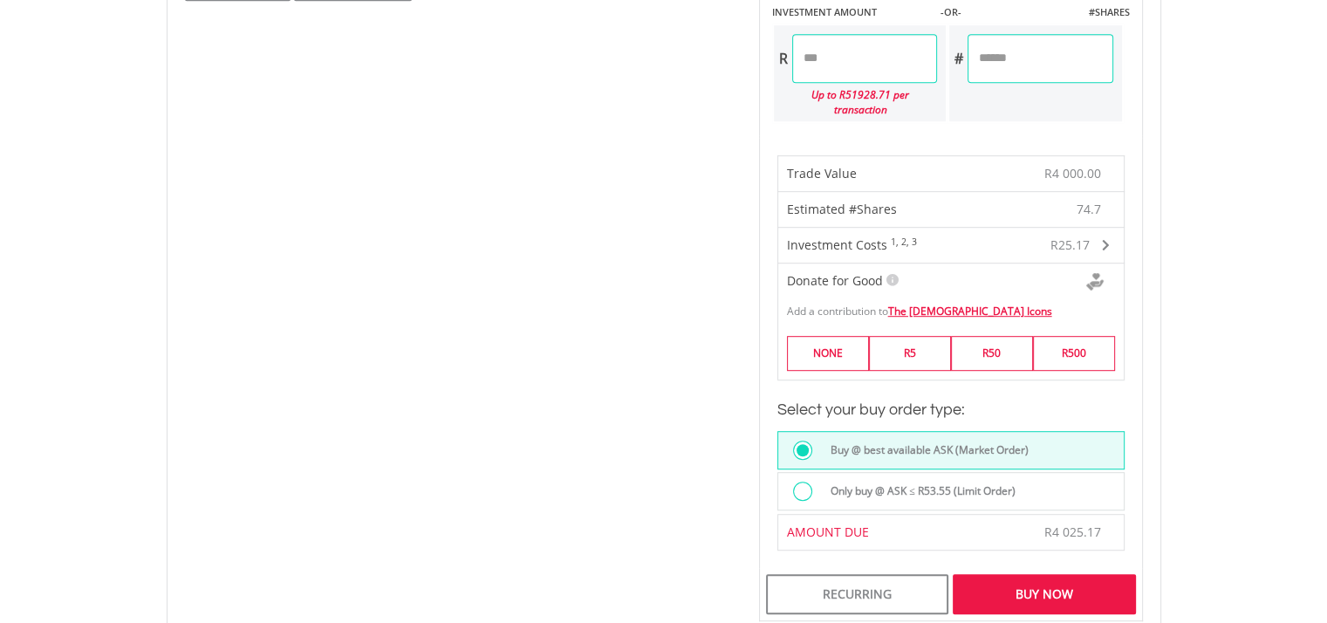 Image resolution: width=1327 pixels, height=623 pixels. I want to click on label: INVESTMENT AMOUNT, so click(825, 12).